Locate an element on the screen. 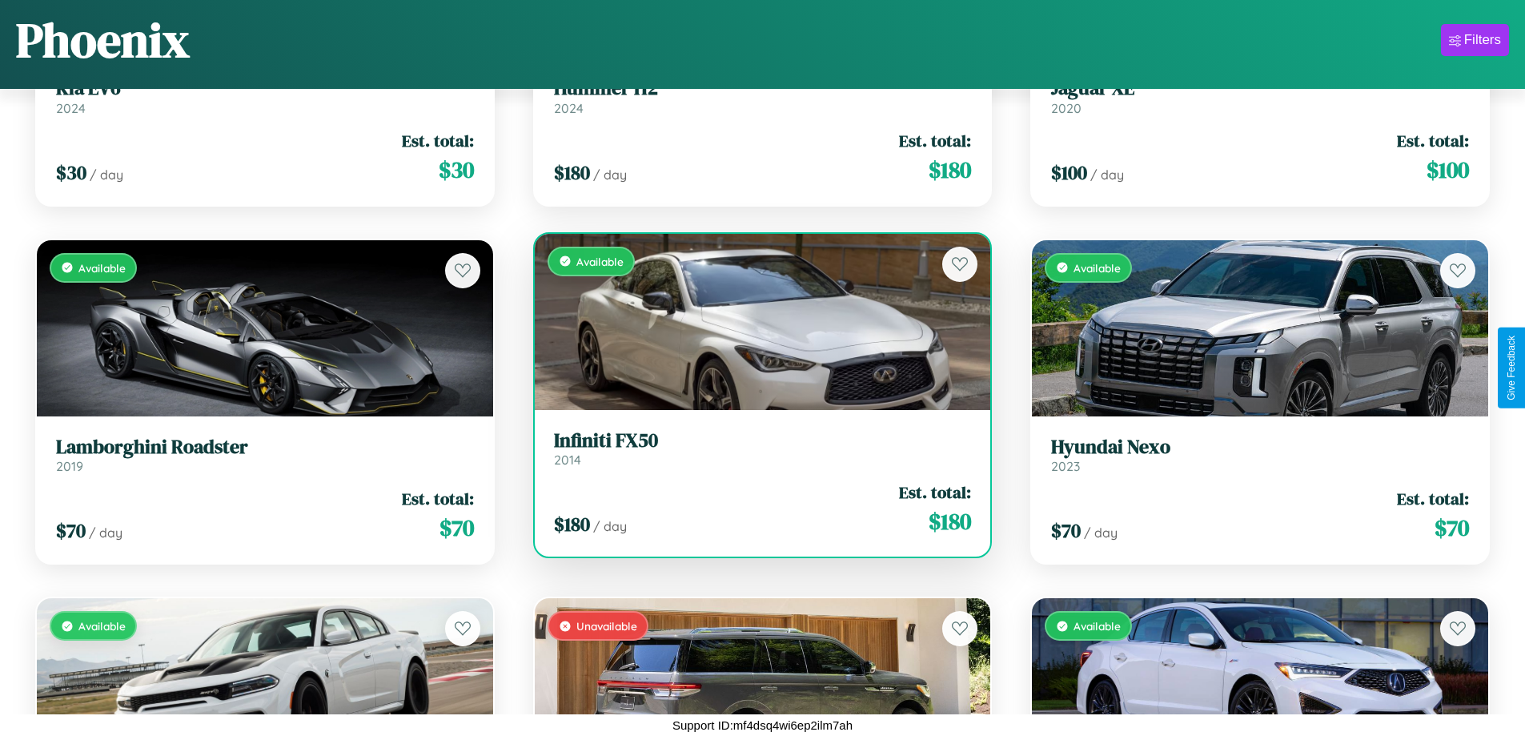 Image resolution: width=1525 pixels, height=736 pixels. h3: Infiniti FX50 is located at coordinates (763, 440).